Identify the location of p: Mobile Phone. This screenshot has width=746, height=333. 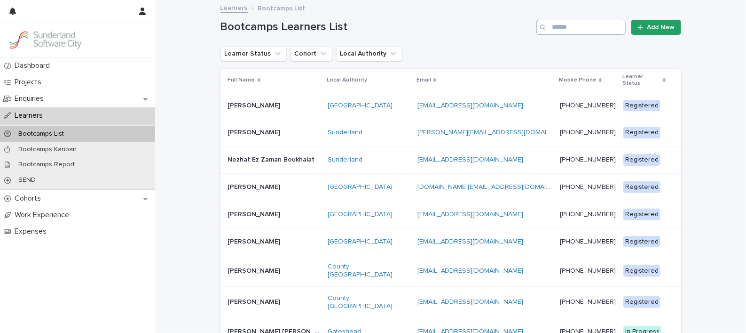
(578, 80).